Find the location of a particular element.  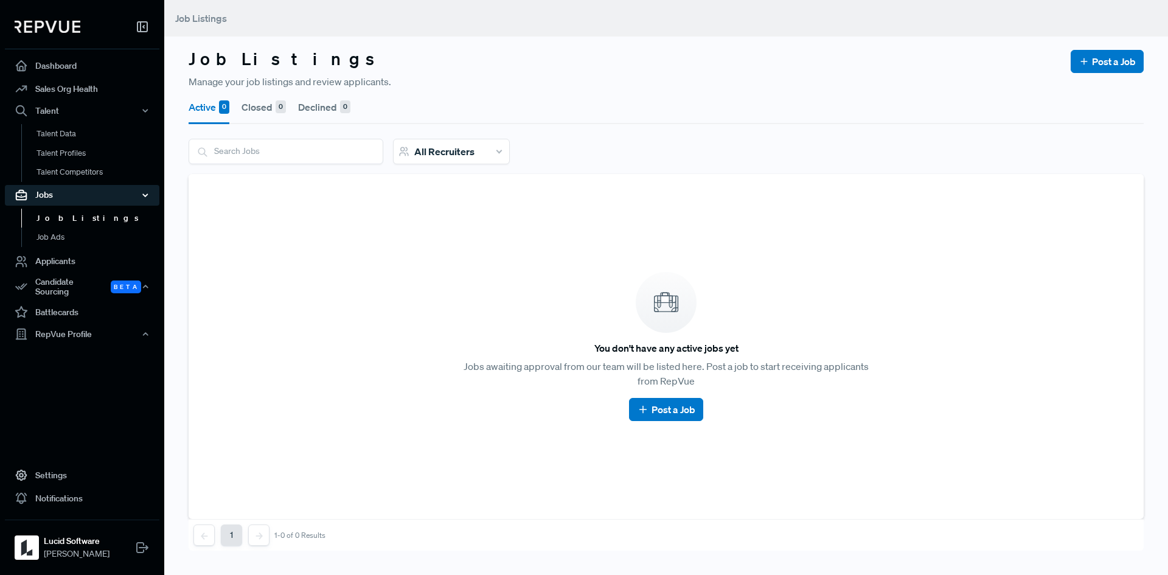

a: Job Listings is located at coordinates (99, 218).